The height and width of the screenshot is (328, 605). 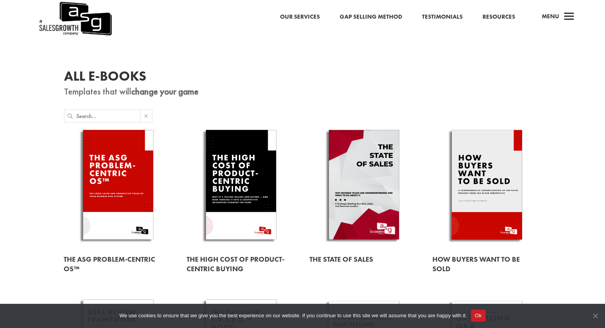 What do you see at coordinates (300, 17) in the screenshot?
I see `a: Our Services` at bounding box center [300, 17].